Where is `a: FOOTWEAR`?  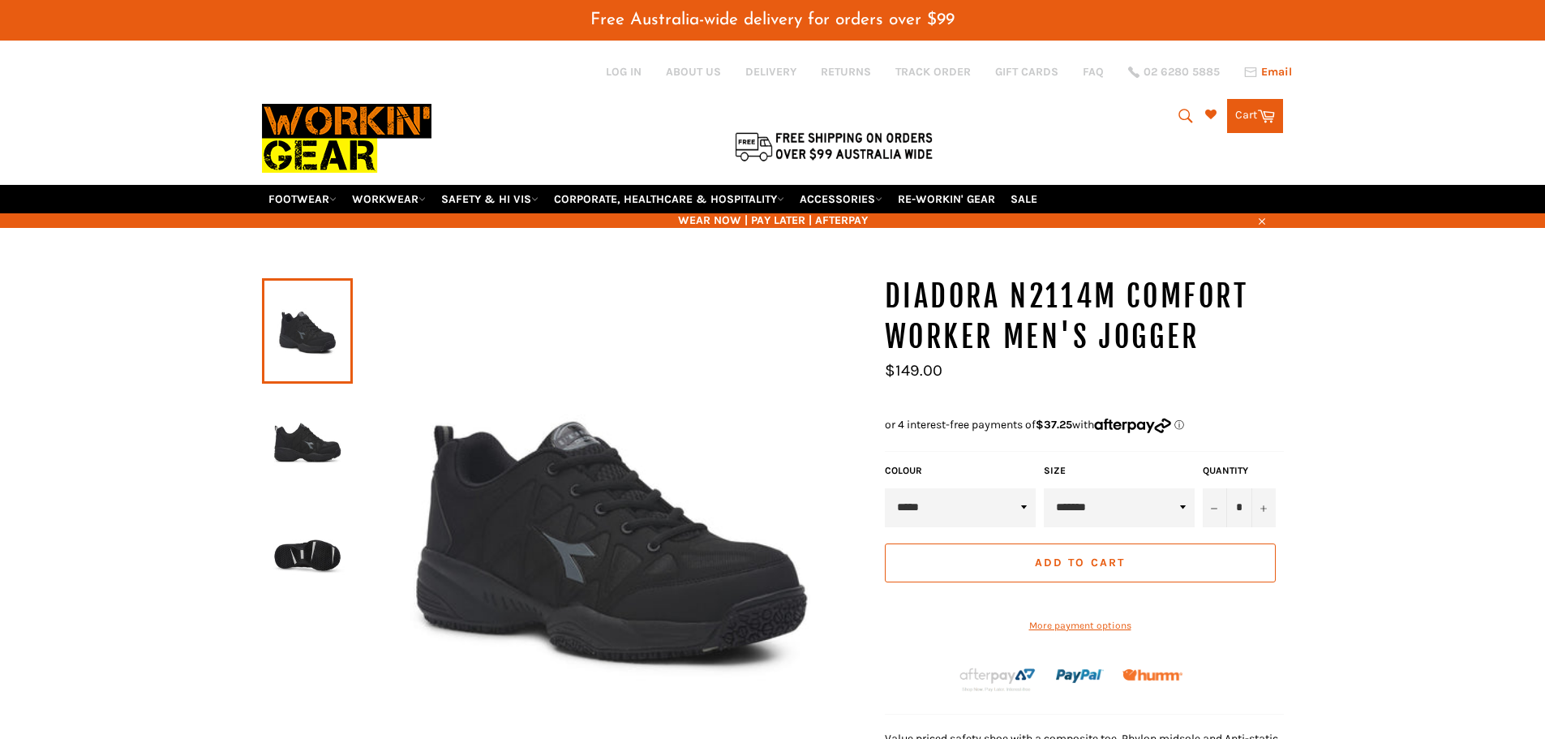 a: FOOTWEAR is located at coordinates (303, 199).